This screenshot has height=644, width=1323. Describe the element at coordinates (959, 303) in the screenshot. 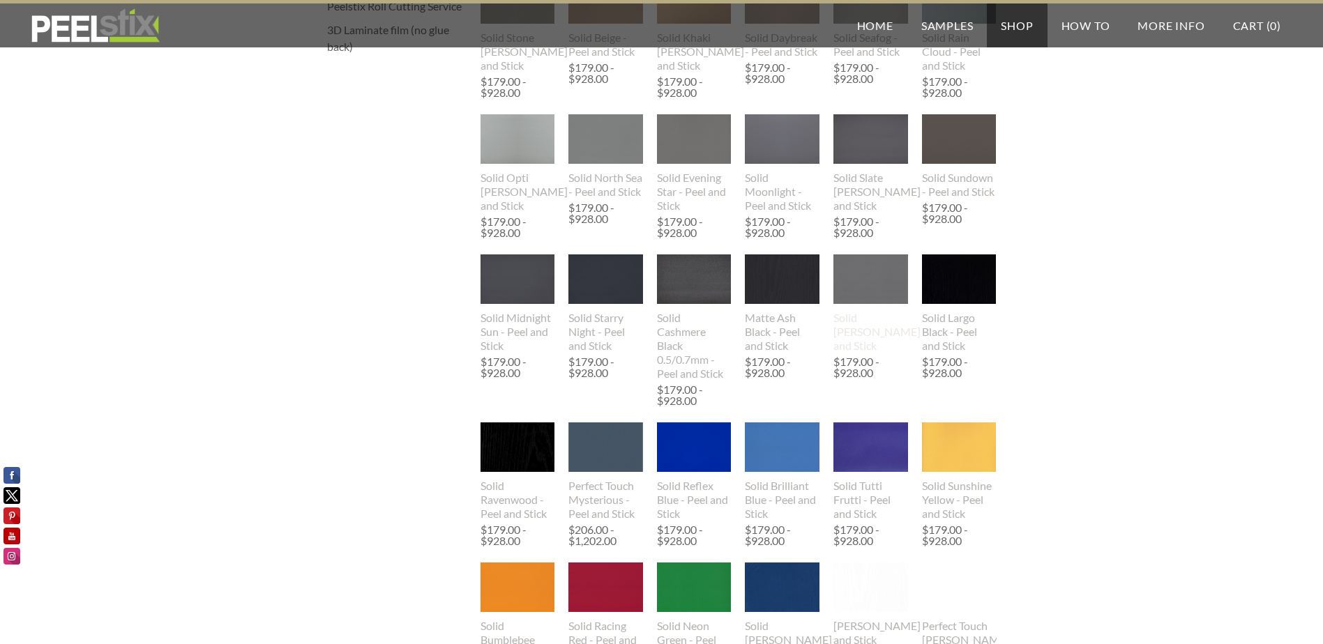

I see `a: Solid Largo Black - Peel and Stick` at that location.